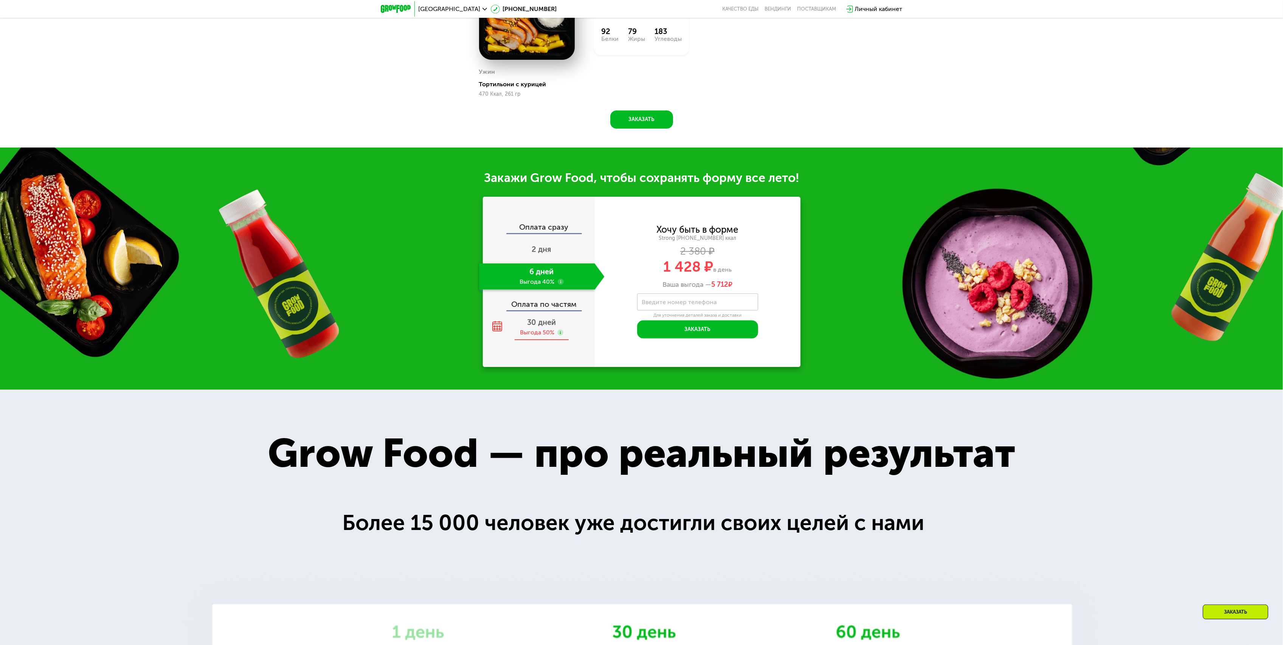  Describe the element at coordinates (610, 31) in the screenshot. I see `div: 92` at that location.